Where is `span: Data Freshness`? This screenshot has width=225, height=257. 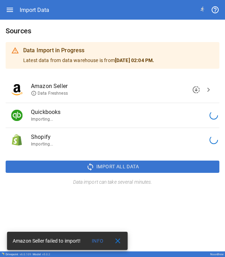
span: Data Freshness is located at coordinates (49, 93).